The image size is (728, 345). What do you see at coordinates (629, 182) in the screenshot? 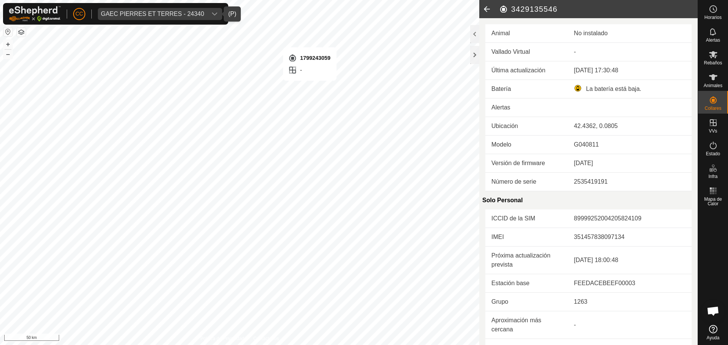
I see `div: 2535419191` at bounding box center [629, 182].